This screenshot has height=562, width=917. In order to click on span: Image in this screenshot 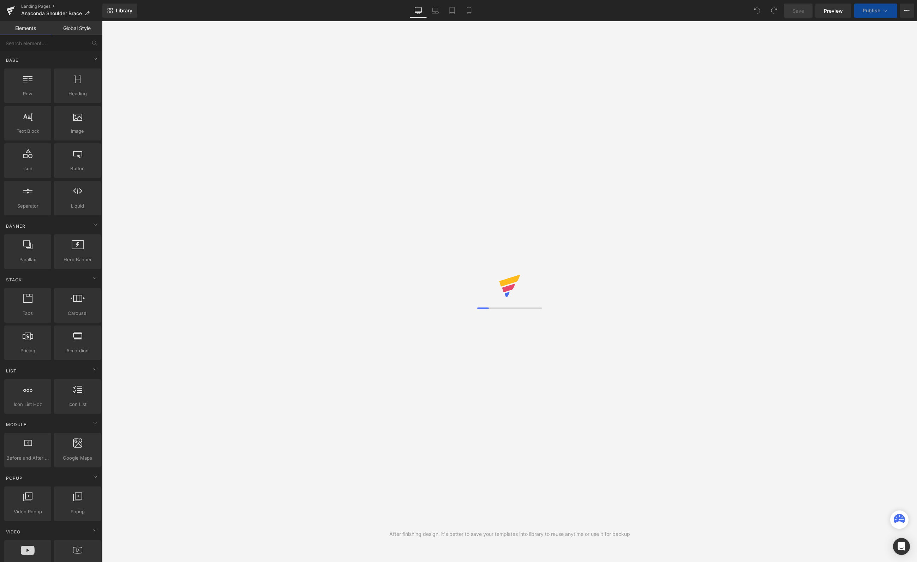, I will do `click(77, 131)`.